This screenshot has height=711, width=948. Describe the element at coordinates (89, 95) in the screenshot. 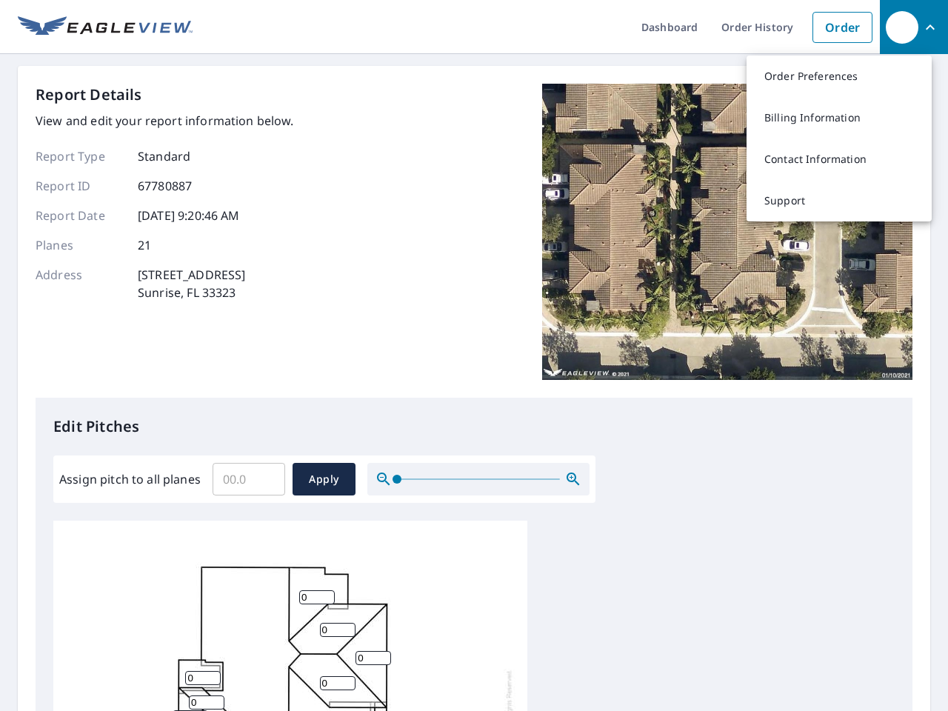

I see `p: Report Details` at that location.